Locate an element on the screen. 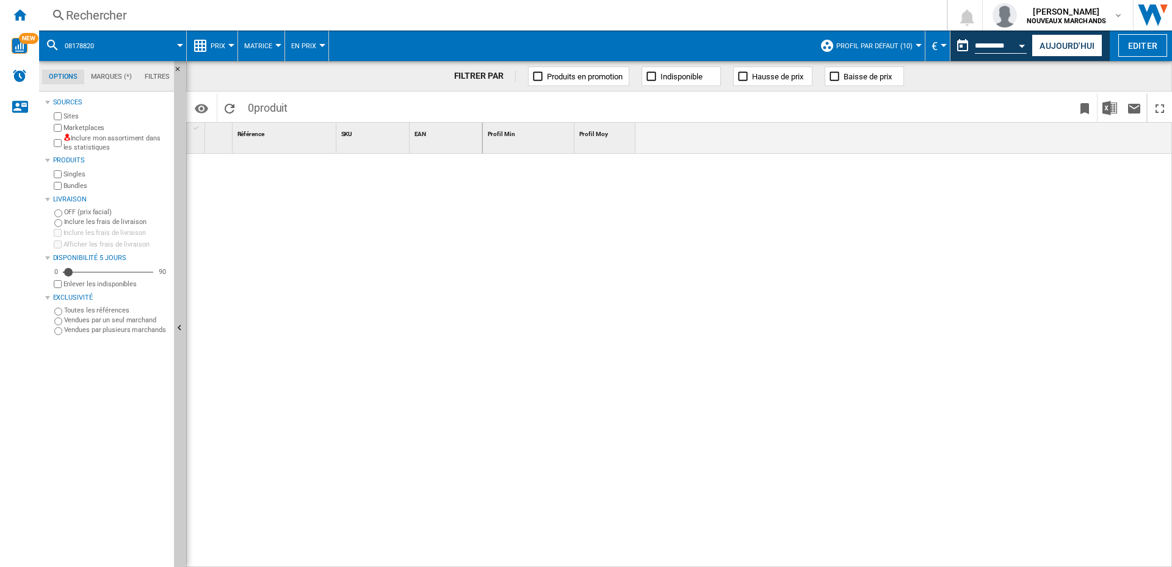 The width and height of the screenshot is (1172, 567). button: Envoyer ce rapport par email is located at coordinates (1134, 107).